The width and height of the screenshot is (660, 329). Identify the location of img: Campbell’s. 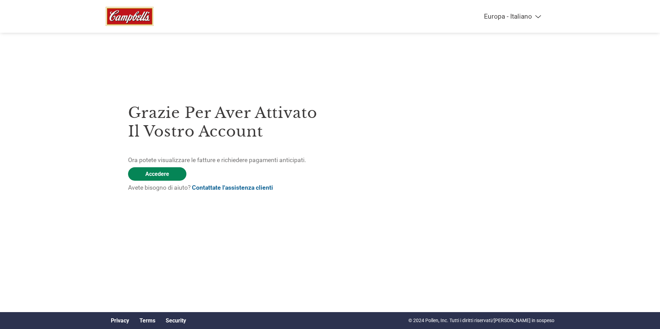
(129, 16).